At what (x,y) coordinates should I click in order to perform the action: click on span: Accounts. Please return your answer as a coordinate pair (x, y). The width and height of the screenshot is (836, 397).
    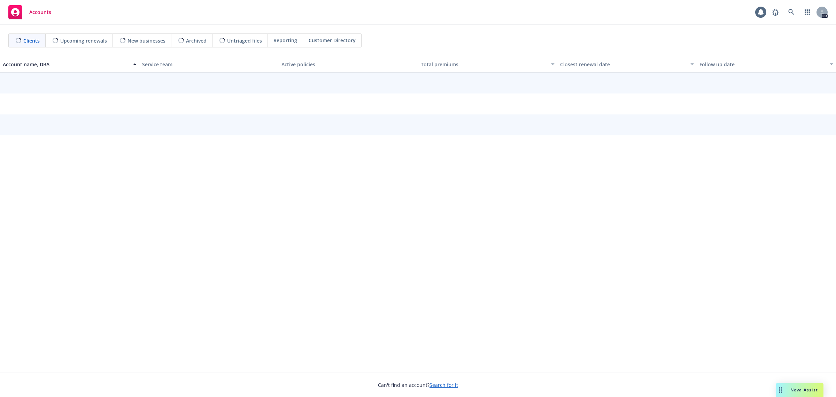
    Looking at the image, I should click on (40, 12).